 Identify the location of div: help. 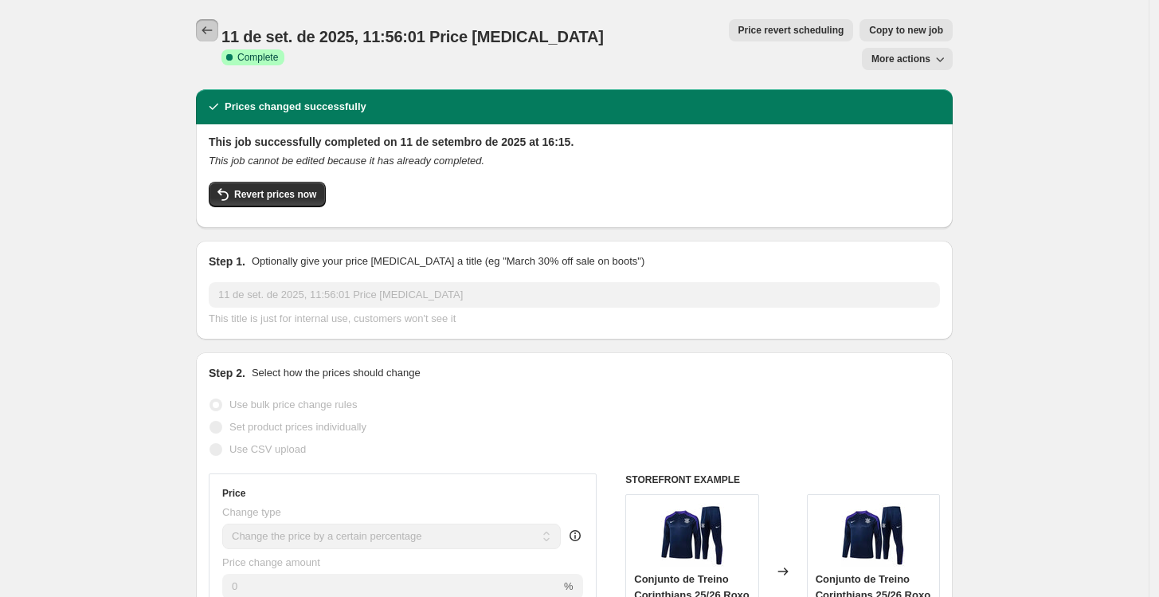
(575, 536).